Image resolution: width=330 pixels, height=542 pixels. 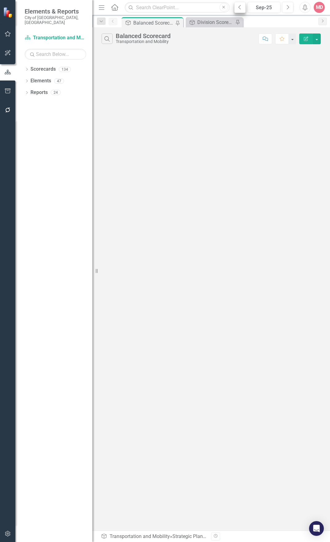 What do you see at coordinates (215, 22) in the screenshot?
I see `div: Division Scorecard` at bounding box center [215, 22].